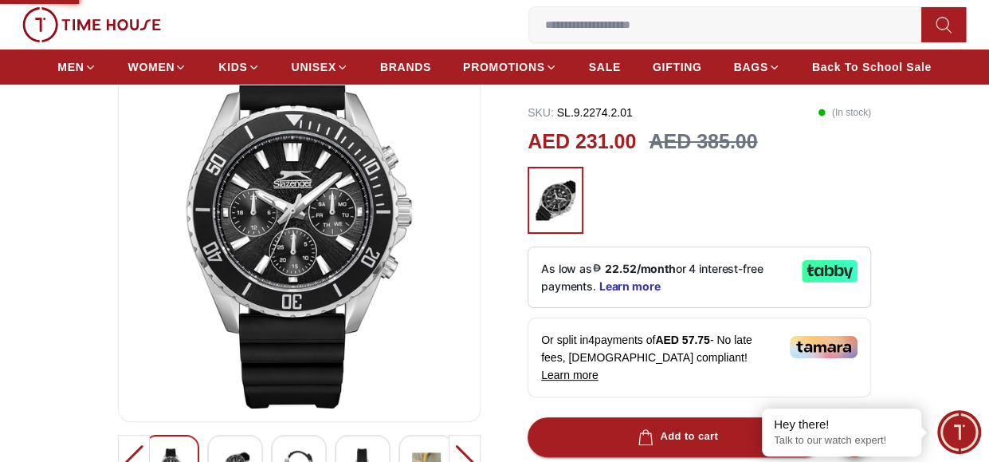 The width and height of the screenshot is (989, 462). What do you see at coordinates (541, 112) in the screenshot?
I see `span: SKU :` at bounding box center [541, 112].